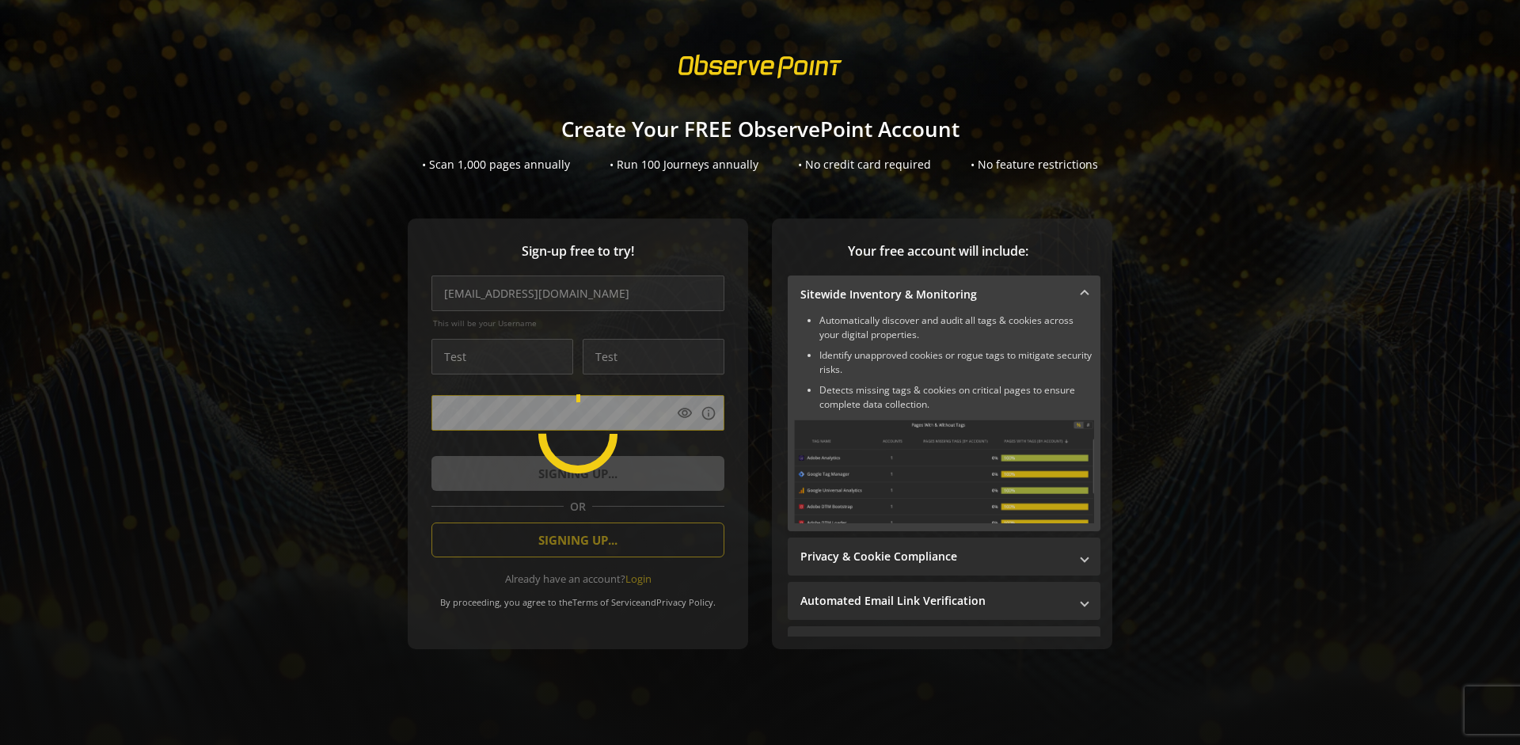 This screenshot has height=745, width=1520. Describe the element at coordinates (578, 251) in the screenshot. I see `span: Sign-up free to try!` at that location.